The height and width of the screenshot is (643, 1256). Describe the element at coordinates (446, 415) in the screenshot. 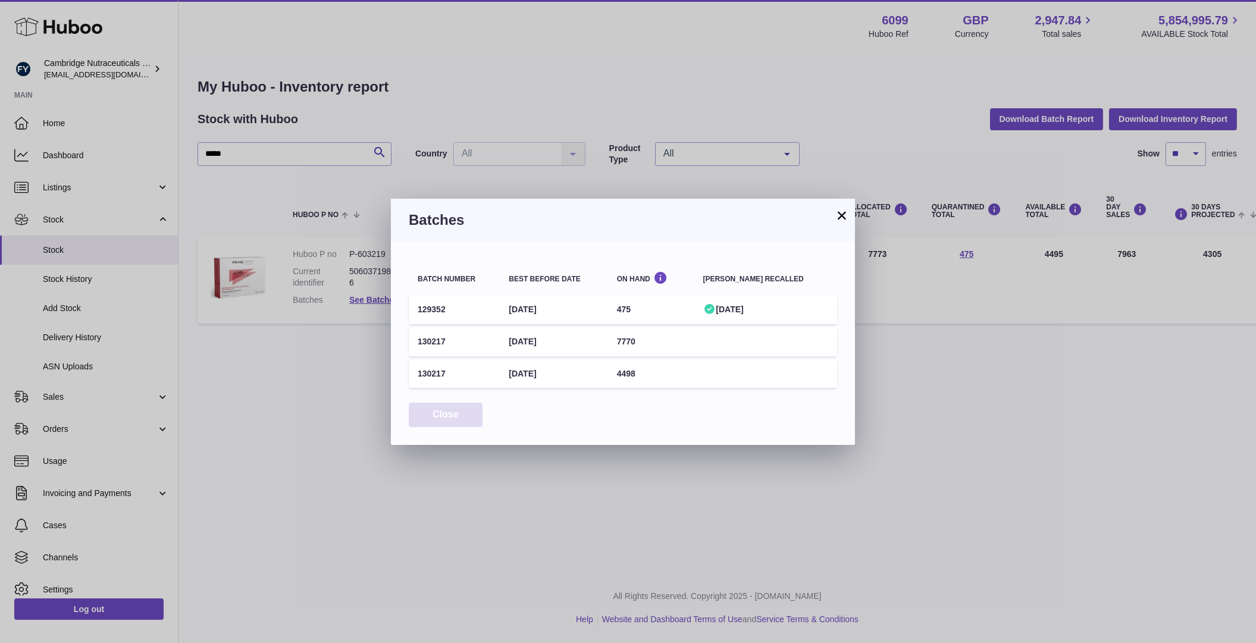

I see `button: Close` at that location.